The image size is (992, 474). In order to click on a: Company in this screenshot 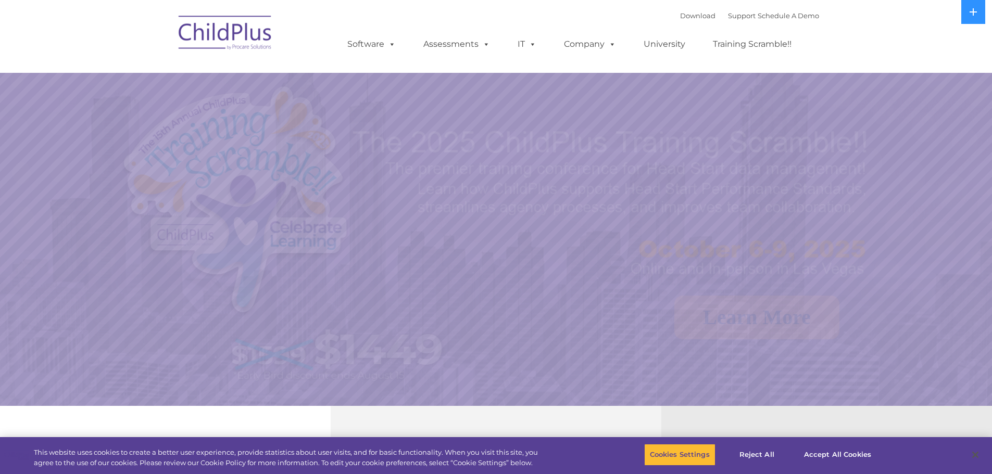, I will do `click(590, 44)`.